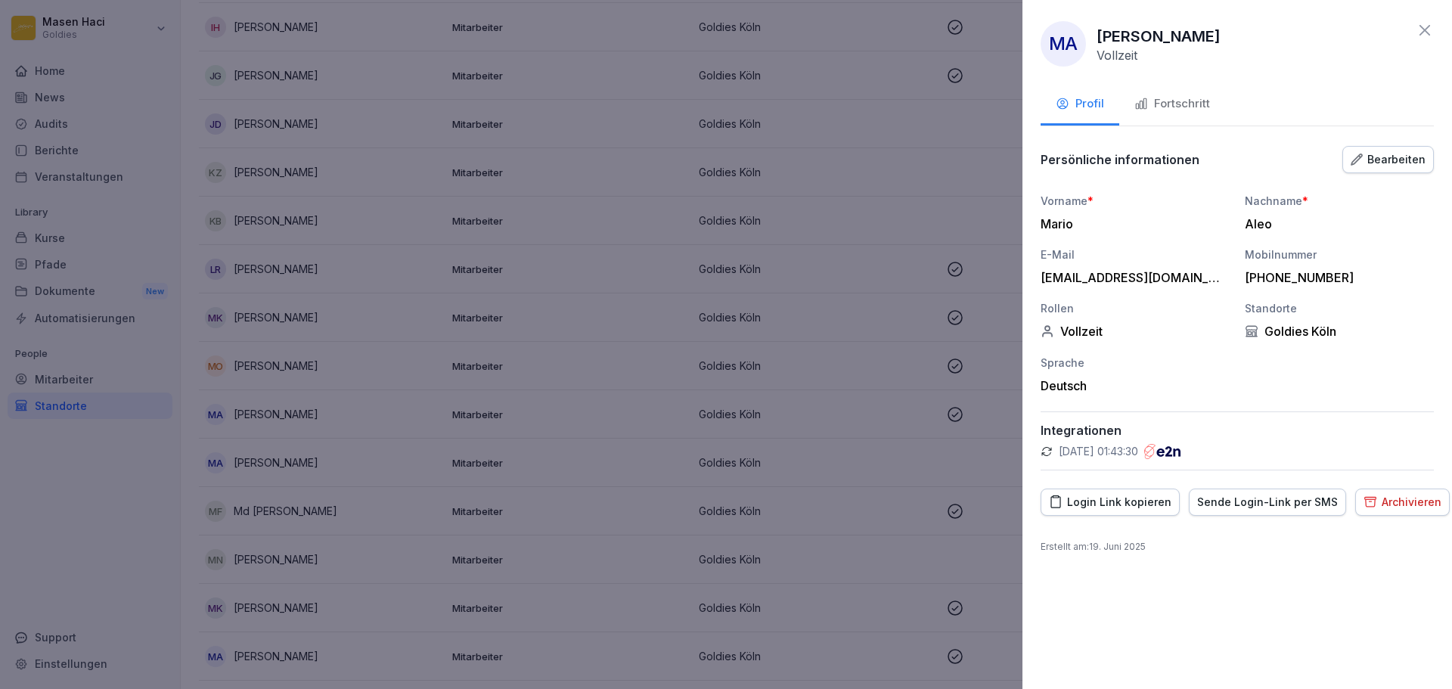 This screenshot has height=689, width=1452. I want to click on div: Login Link kopieren, so click(1110, 502).